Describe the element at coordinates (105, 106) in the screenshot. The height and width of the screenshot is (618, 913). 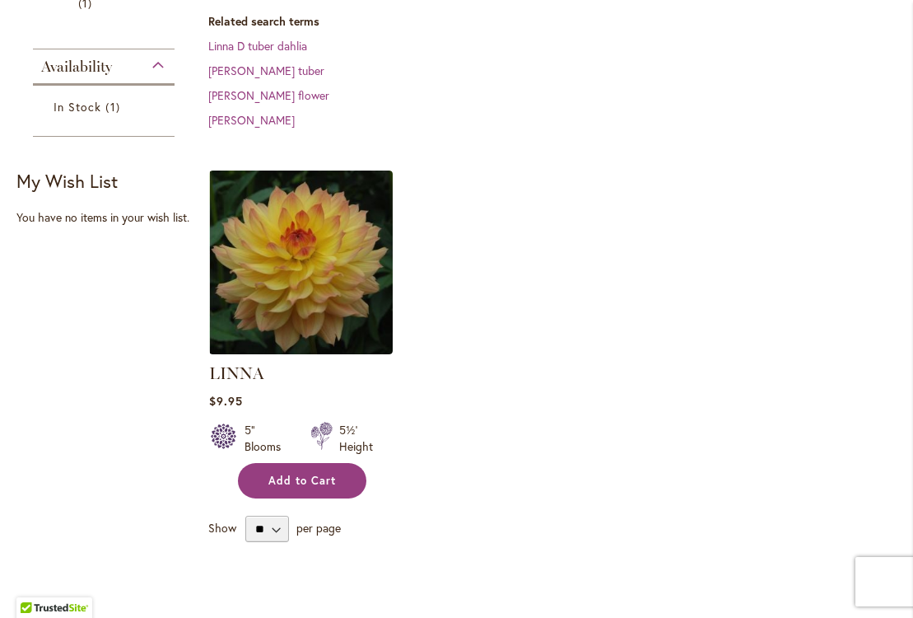
I see `a: In Stock 1` at that location.